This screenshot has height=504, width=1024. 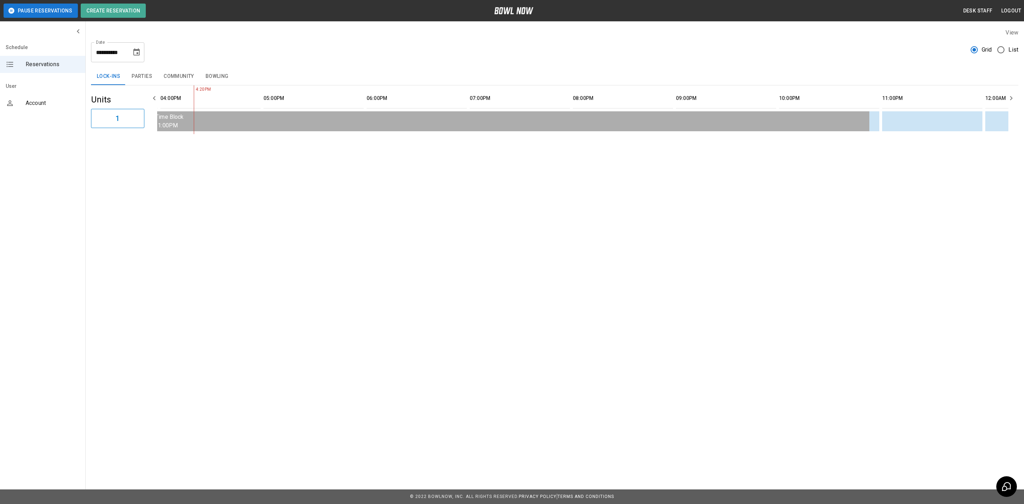 What do you see at coordinates (514, 11) in the screenshot?
I see `img: logo` at bounding box center [514, 11].